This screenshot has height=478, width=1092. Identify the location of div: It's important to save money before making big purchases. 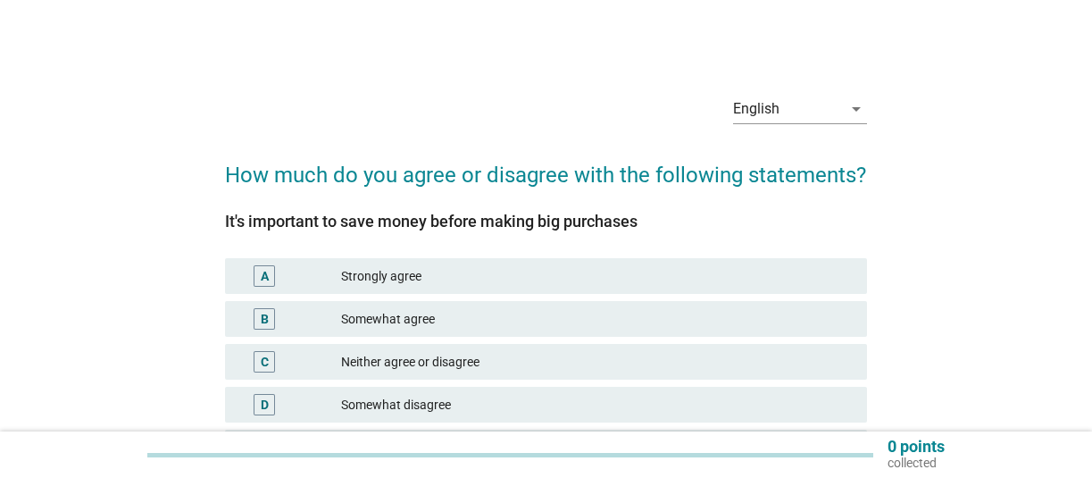
(546, 221).